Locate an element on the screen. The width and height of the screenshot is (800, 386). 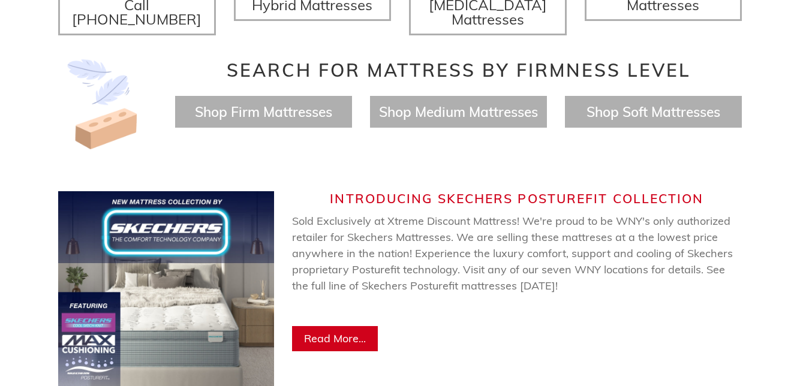
span: Read More... is located at coordinates (335, 338).